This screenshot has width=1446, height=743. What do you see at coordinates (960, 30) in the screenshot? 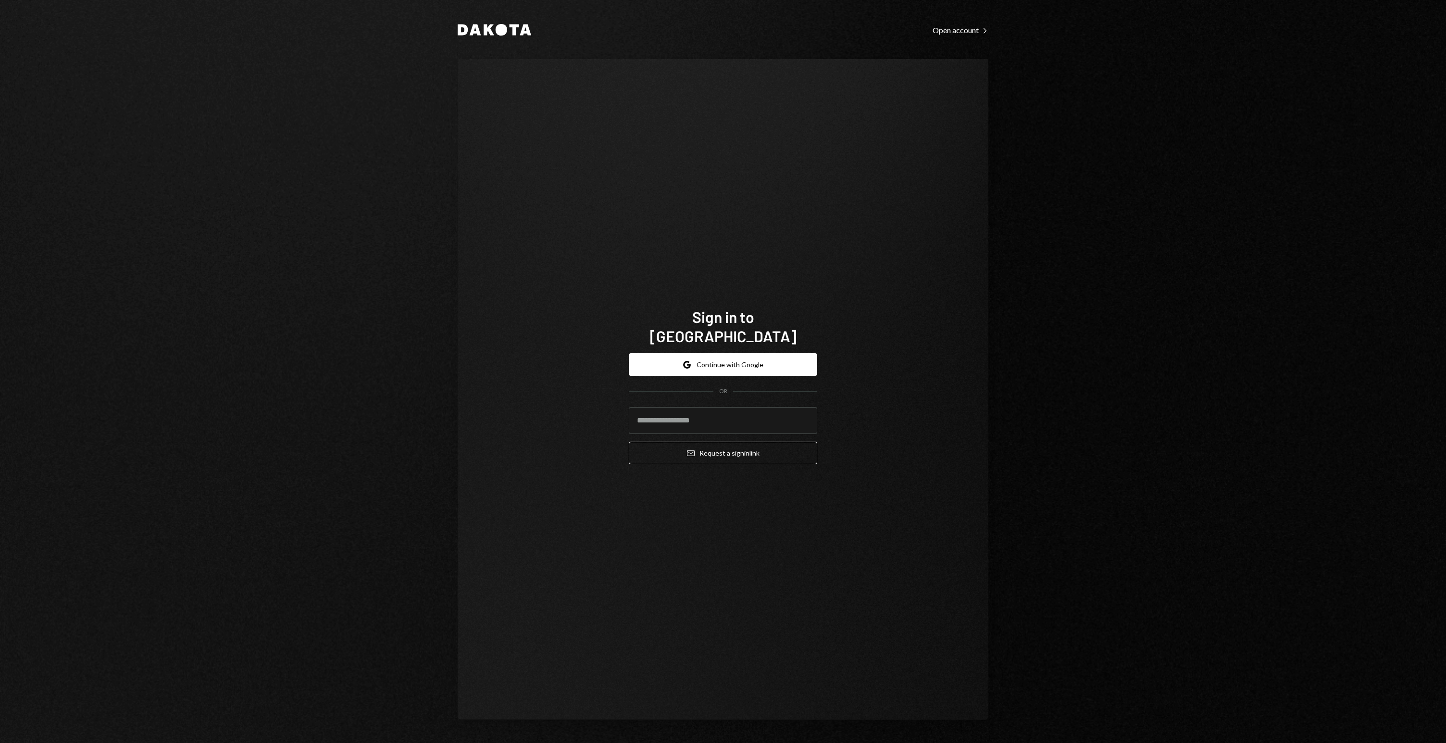
I see `a: Open account` at bounding box center [960, 30].